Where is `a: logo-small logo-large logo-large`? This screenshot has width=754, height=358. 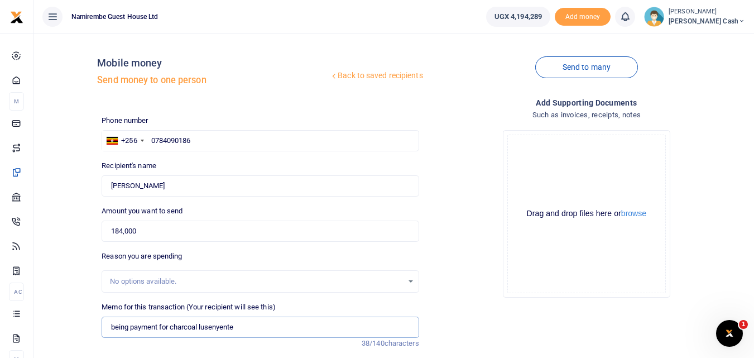
a: logo-small logo-large logo-large is located at coordinates (17, 16).